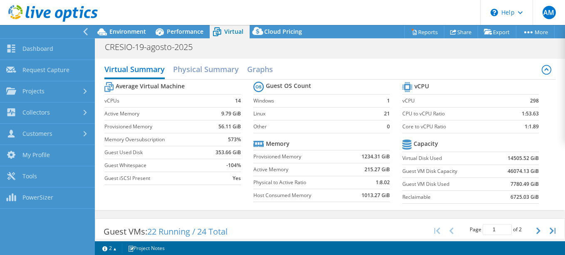  Describe the element at coordinates (156, 178) in the screenshot. I see `label: Guest iSCSI Present` at that location.